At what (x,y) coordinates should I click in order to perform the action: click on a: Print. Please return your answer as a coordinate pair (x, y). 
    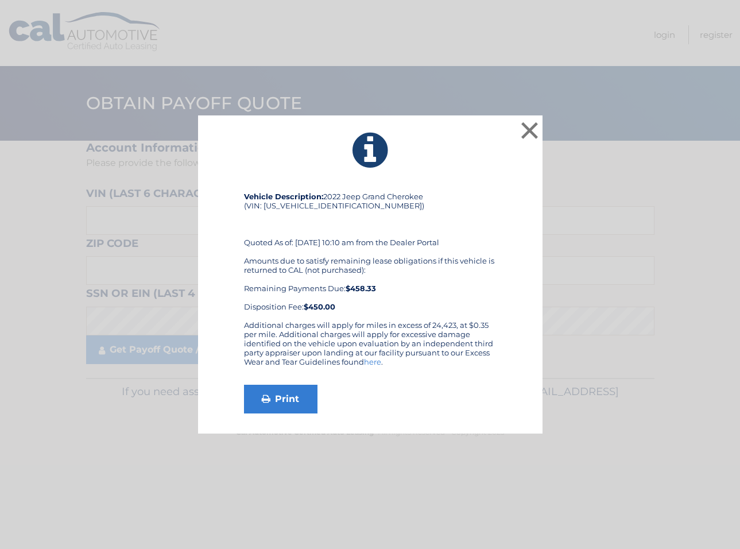
    Looking at the image, I should click on (281, 399).